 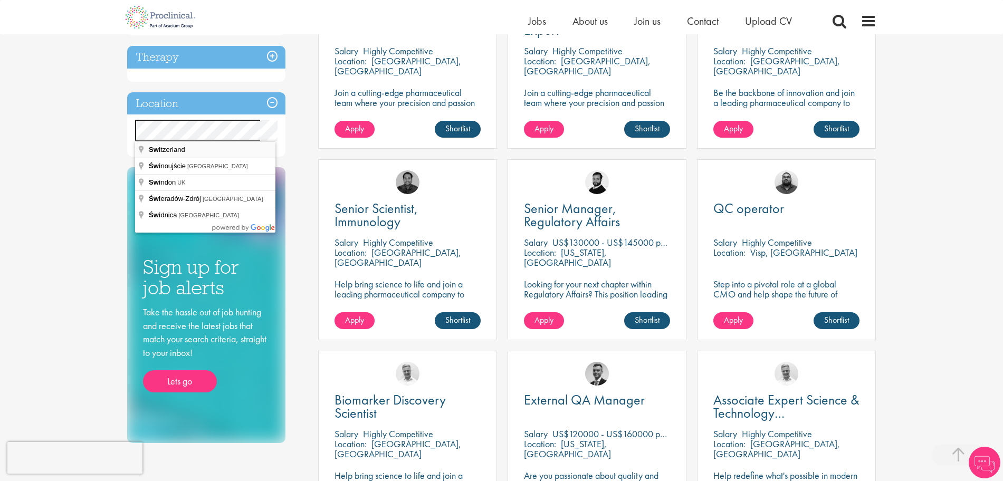 I want to click on a: Mike Raletz, so click(x=407, y=182).